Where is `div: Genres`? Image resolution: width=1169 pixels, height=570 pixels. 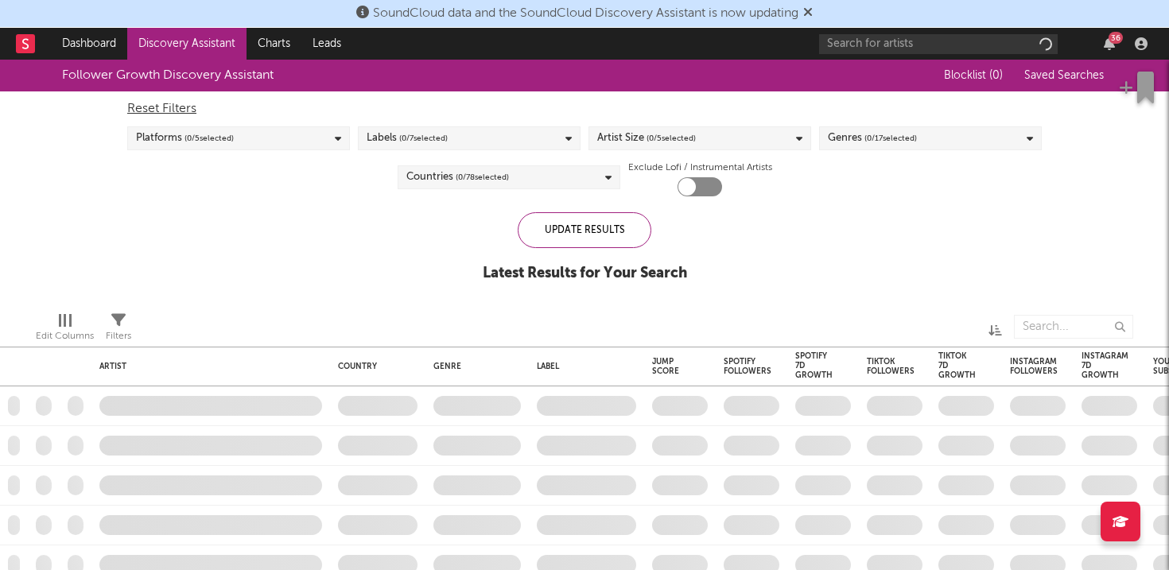 div: Genres is located at coordinates (872, 138).